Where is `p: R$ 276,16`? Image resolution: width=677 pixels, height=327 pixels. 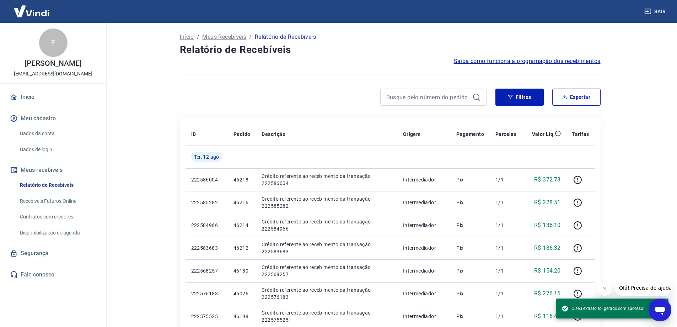
p: R$ 276,16 is located at coordinates (547, 293).